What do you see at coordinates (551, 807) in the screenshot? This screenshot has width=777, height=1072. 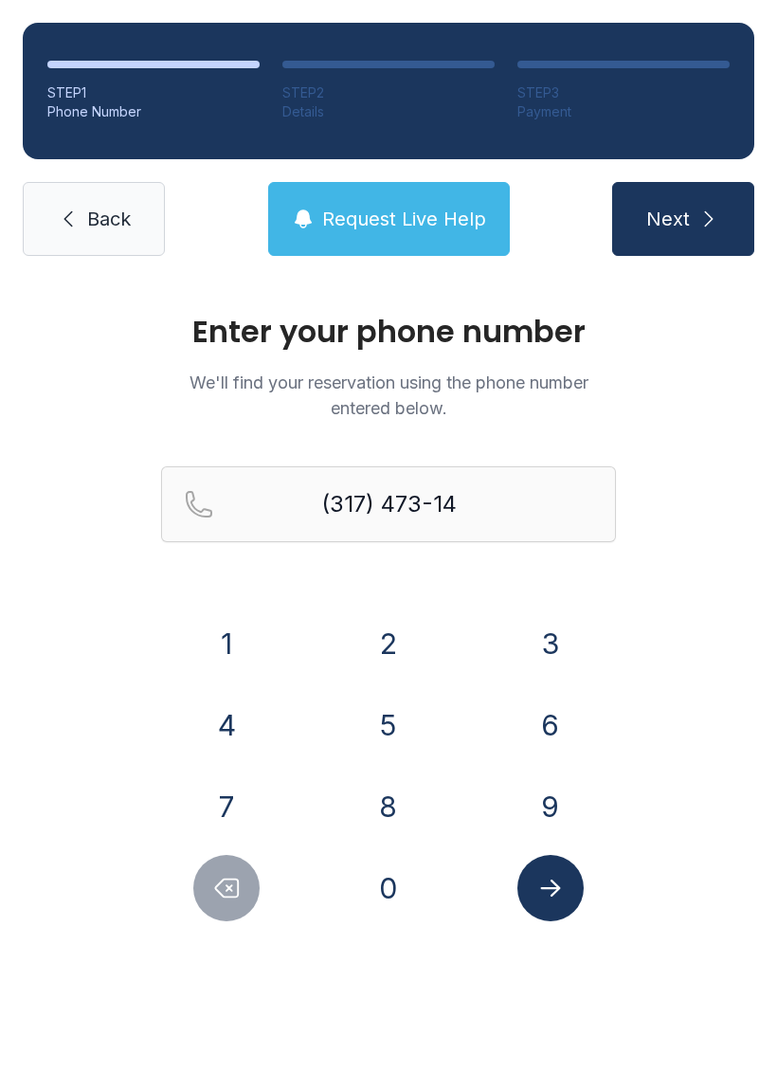 I see `button: 9` at bounding box center [551, 807].